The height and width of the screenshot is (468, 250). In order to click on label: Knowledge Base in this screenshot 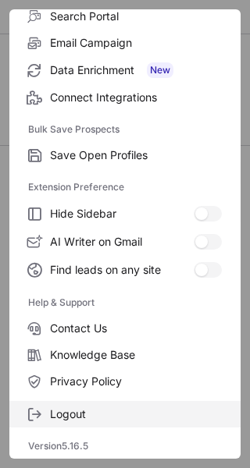, I will do `click(125, 355)`.